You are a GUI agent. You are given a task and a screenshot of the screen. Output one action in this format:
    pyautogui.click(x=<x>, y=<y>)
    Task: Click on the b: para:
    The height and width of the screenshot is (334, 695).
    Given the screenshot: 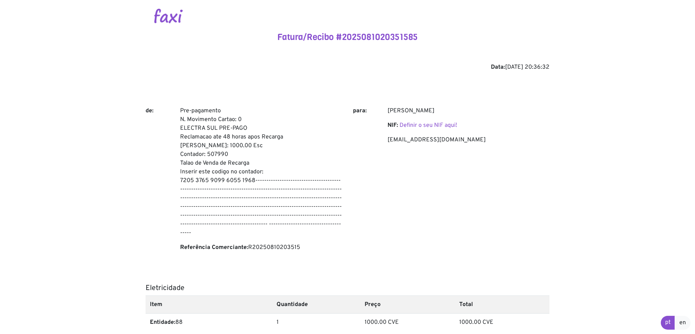 What is the action you would take?
    pyautogui.click(x=360, y=111)
    